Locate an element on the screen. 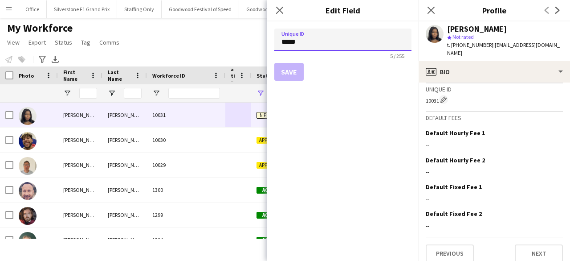 The height and width of the screenshot is (261, 570). span: In progress is located at coordinates (273, 115).